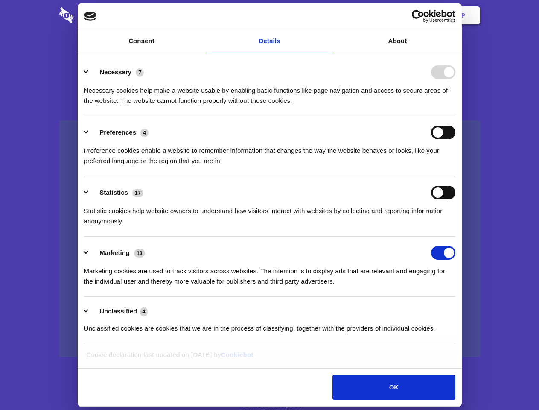 Image resolution: width=539 pixels, height=410 pixels. What do you see at coordinates (114, 192) in the screenshot?
I see `label: Statistics` at bounding box center [114, 192].